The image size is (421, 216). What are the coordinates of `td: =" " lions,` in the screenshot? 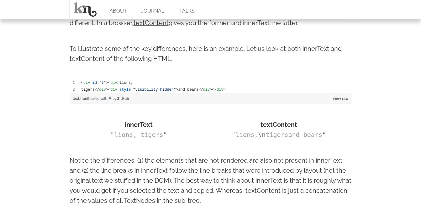 It's located at (215, 83).